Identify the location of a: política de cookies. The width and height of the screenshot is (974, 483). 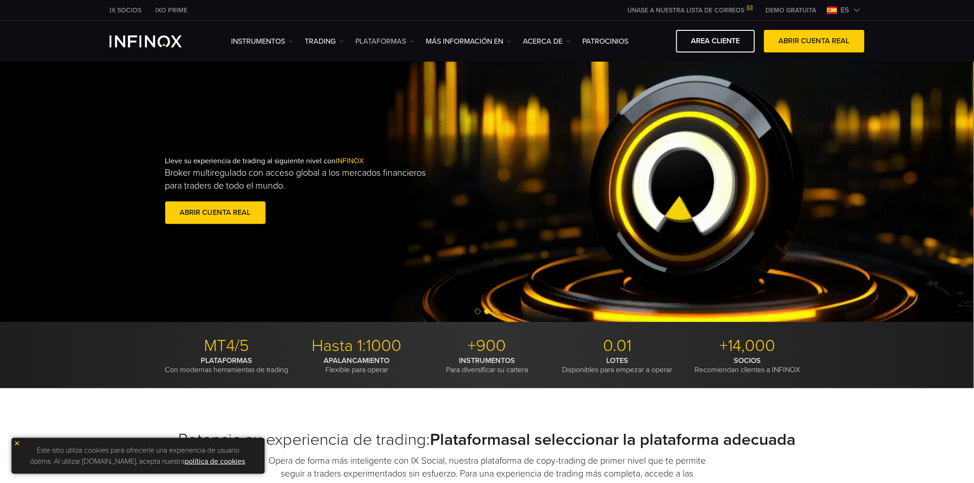
(214, 461).